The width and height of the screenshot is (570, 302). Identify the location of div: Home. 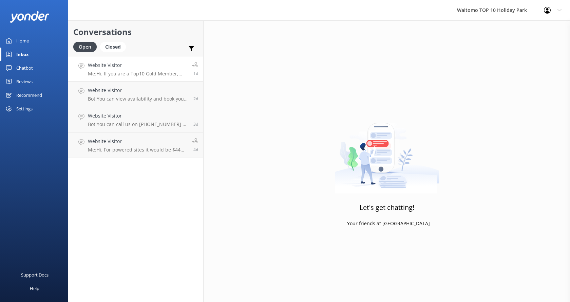
(22, 41).